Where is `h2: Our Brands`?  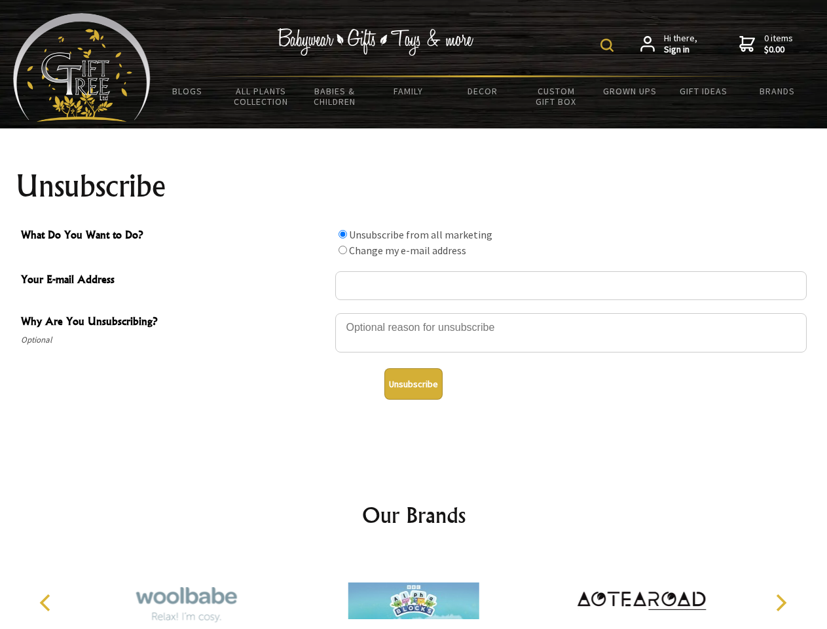
h2: Our Brands is located at coordinates (414, 515).